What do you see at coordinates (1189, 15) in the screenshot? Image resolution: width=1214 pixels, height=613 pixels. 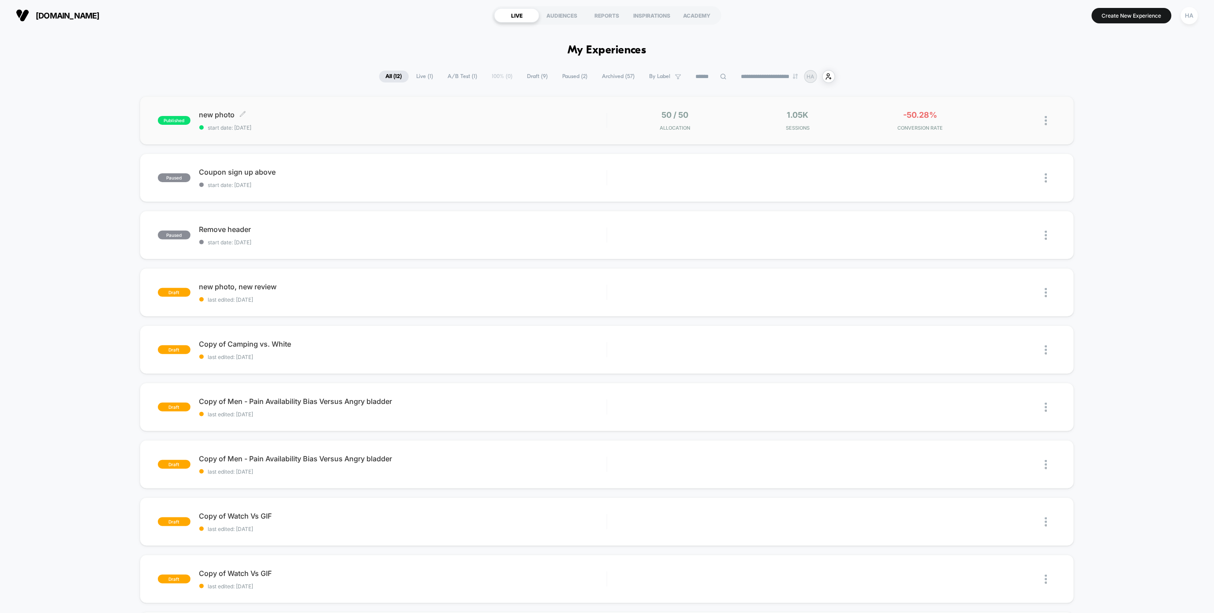 I see `div: HA` at bounding box center [1189, 15].